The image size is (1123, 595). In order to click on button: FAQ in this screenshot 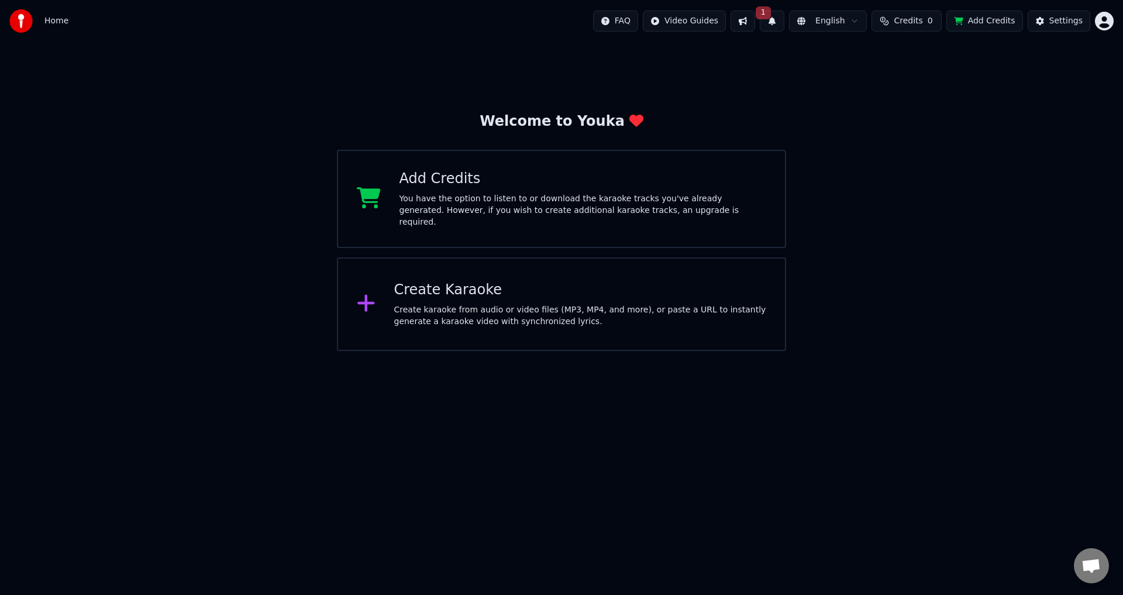, I will do `click(616, 21)`.